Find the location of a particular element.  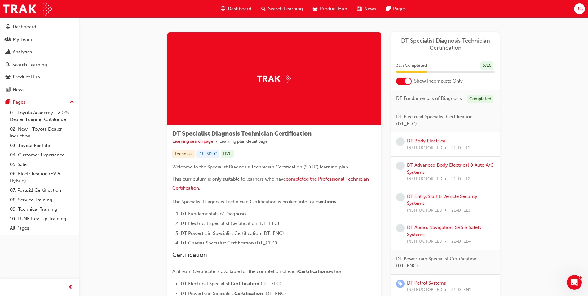

a: 10. TUNE Rev-Up Training is located at coordinates (42, 219).